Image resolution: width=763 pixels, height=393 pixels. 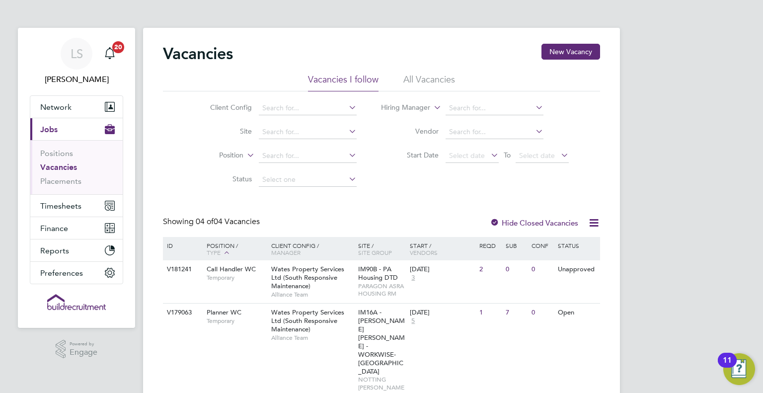 I want to click on span: Reports, so click(x=55, y=250).